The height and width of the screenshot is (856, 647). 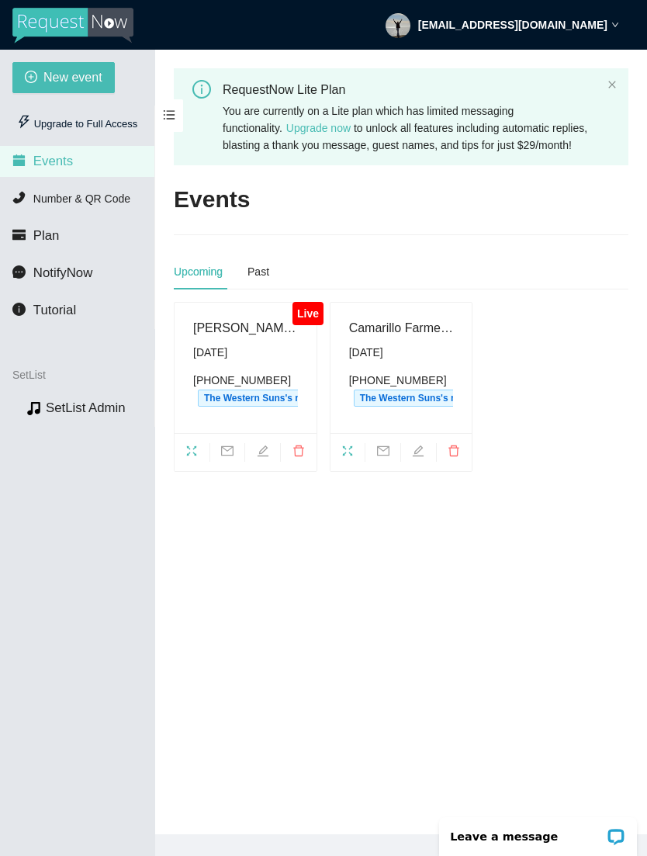 What do you see at coordinates (612, 85) in the screenshot?
I see `button: close` at bounding box center [612, 85].